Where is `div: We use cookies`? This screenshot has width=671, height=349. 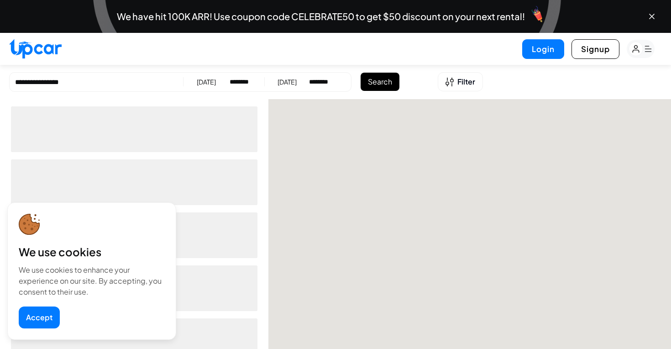
div: We use cookies is located at coordinates (92, 252).